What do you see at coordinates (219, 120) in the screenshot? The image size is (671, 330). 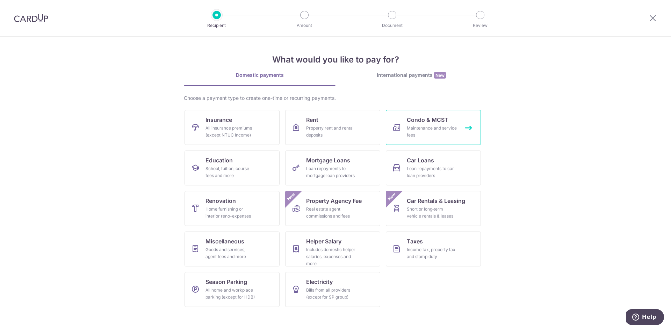 I see `span: Insurance` at bounding box center [219, 120].